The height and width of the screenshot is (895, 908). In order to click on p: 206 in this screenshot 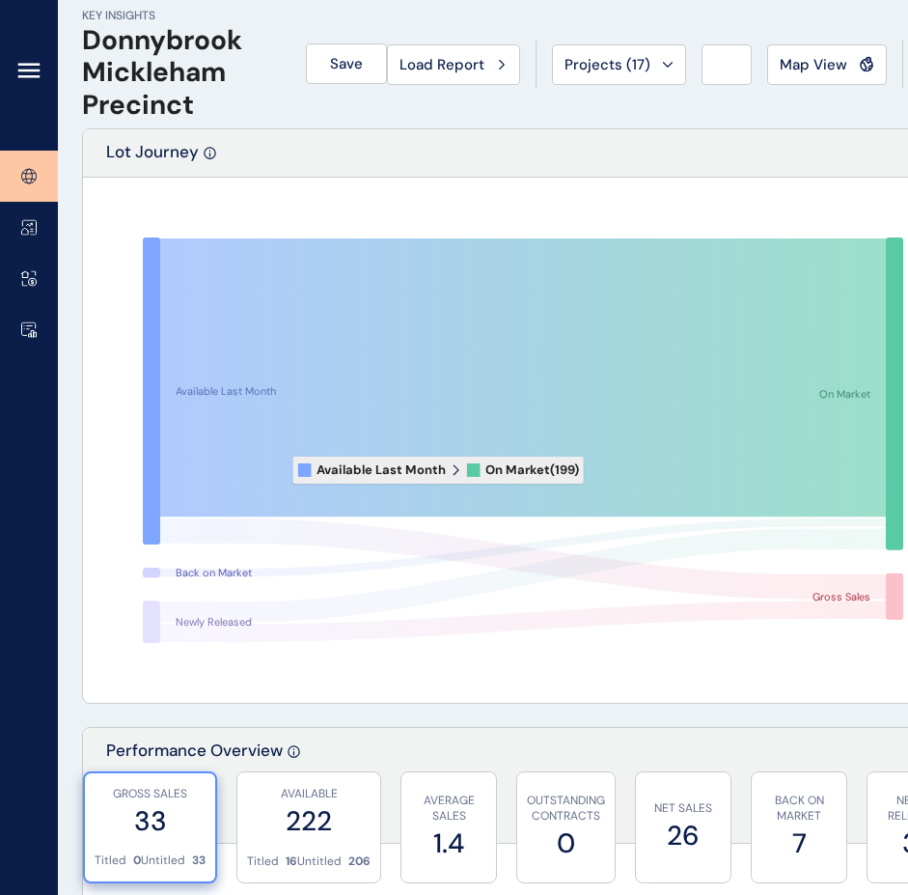, I will do `click(359, 861)`.